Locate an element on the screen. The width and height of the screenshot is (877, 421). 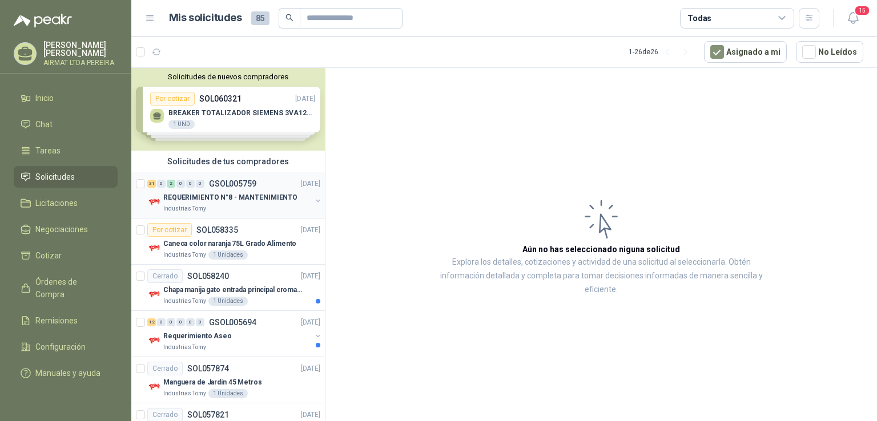
h1: Mis solicitudes is located at coordinates (206, 18).